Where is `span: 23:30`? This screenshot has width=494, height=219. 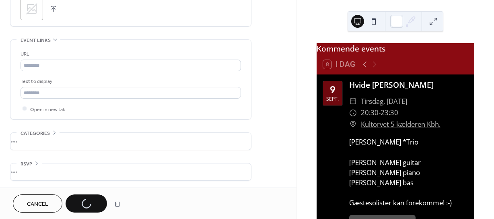 span: 23:30 is located at coordinates (389, 113).